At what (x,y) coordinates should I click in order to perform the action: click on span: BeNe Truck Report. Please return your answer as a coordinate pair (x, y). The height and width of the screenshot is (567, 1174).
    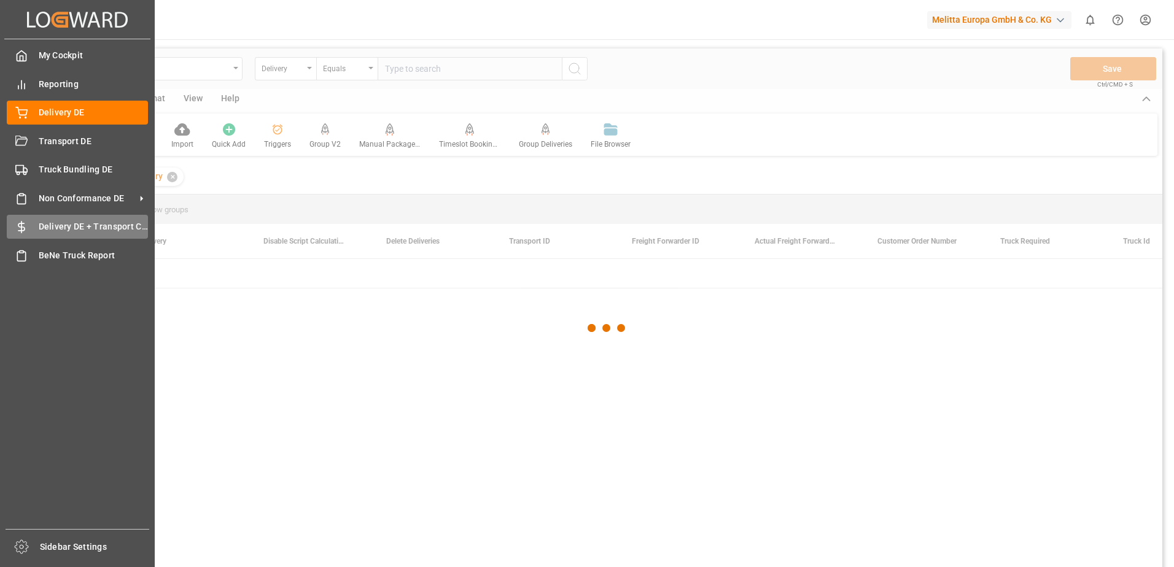
    Looking at the image, I should click on (93, 255).